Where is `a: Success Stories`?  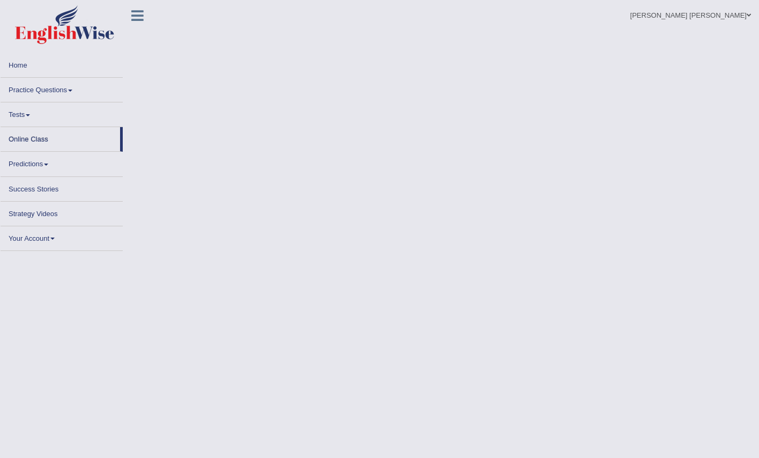
a: Success Stories is located at coordinates (62, 187).